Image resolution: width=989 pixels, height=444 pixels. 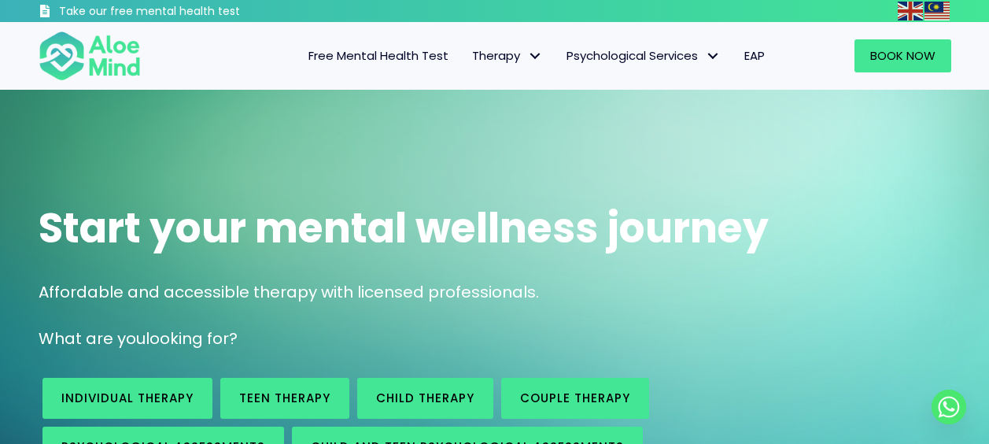 I want to click on span: Couple therapy, so click(x=575, y=397).